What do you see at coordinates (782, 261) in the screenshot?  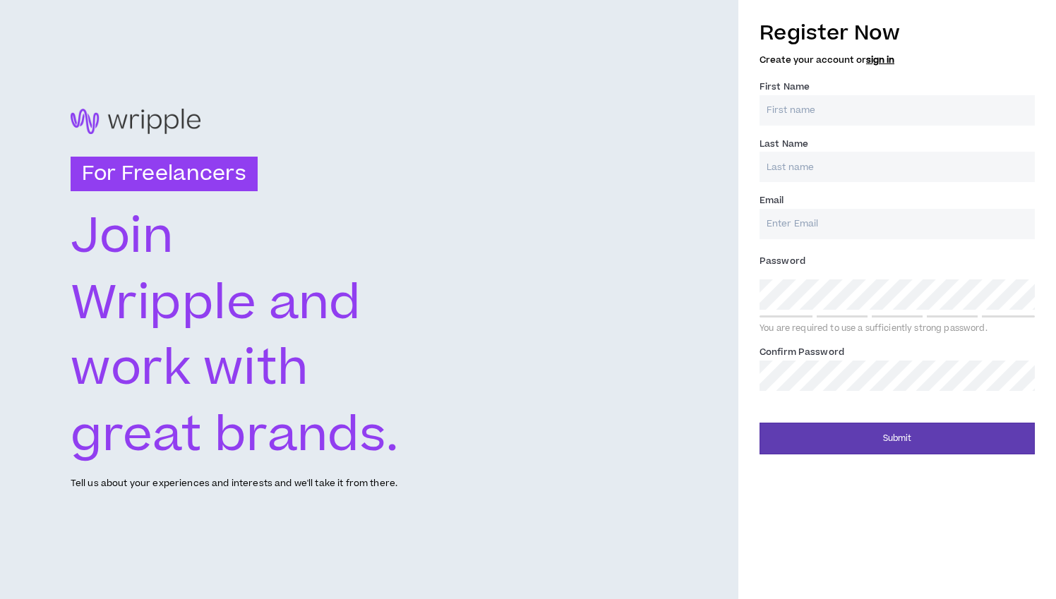 I see `span: Password` at bounding box center [782, 261].